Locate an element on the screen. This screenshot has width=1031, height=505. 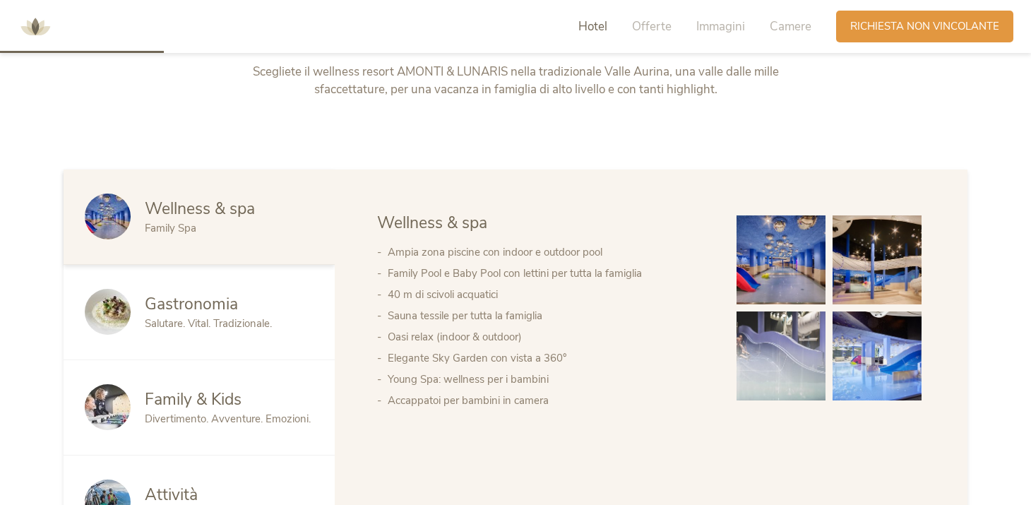
li: Ampia zona piscine con indoor e outdoor pool is located at coordinates (548, 252).